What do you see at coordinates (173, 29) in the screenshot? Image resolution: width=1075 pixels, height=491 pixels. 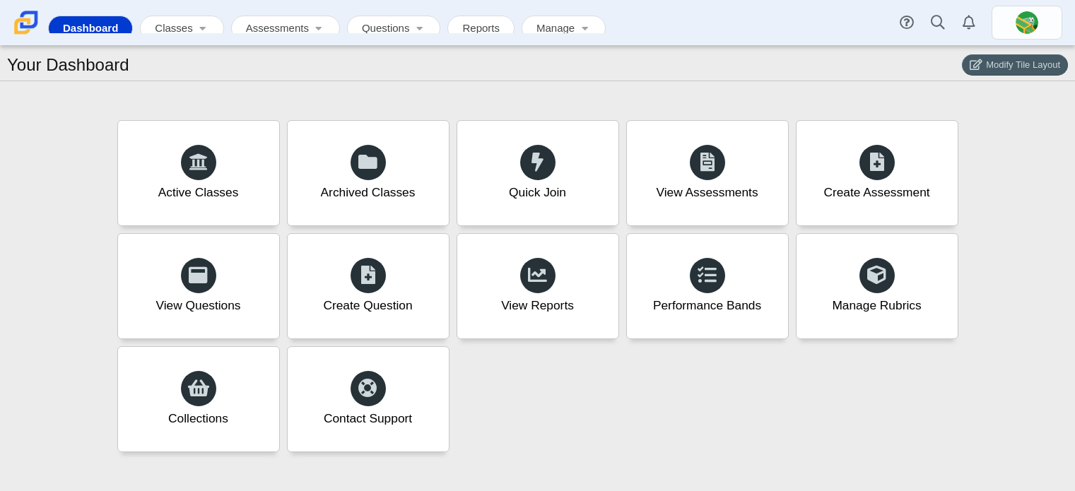 I see `a: Classes` at bounding box center [173, 29].